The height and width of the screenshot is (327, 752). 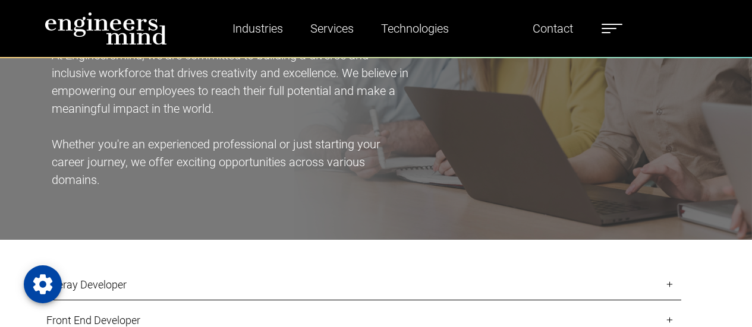 What do you see at coordinates (359, 285) in the screenshot?
I see `a: Liferay Developer` at bounding box center [359, 285].